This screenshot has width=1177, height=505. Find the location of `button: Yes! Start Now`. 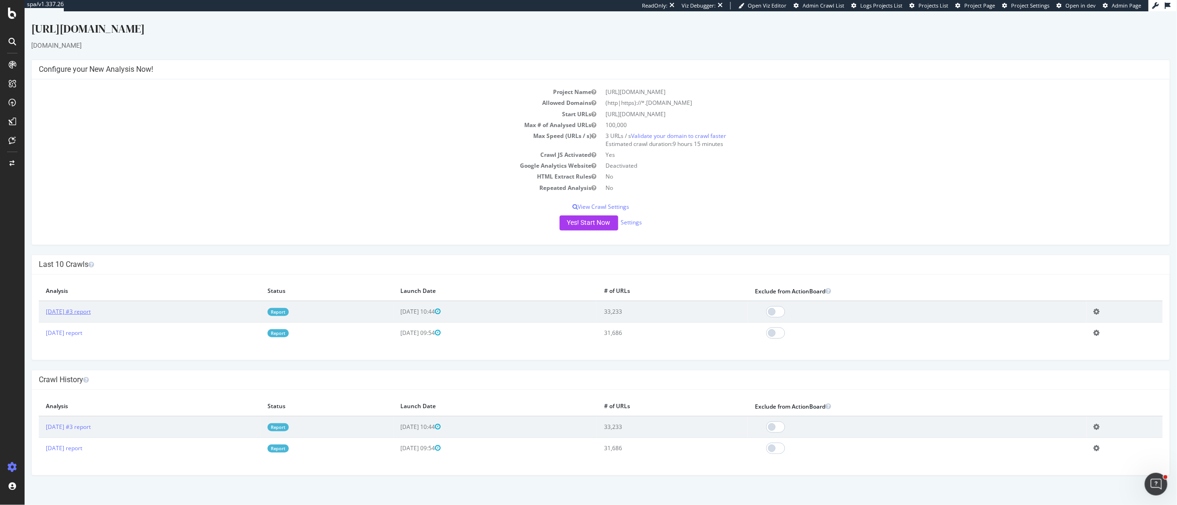

button: Yes! Start Now is located at coordinates (565, 212).